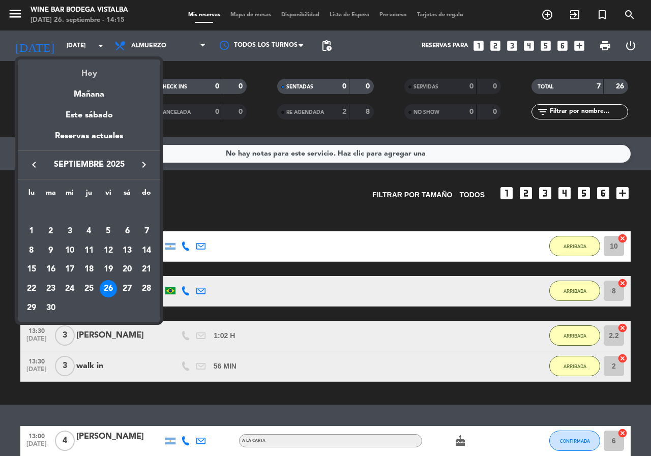 The height and width of the screenshot is (456, 651). Describe the element at coordinates (34, 165) in the screenshot. I see `button: keyboard_arrow_left` at that location.